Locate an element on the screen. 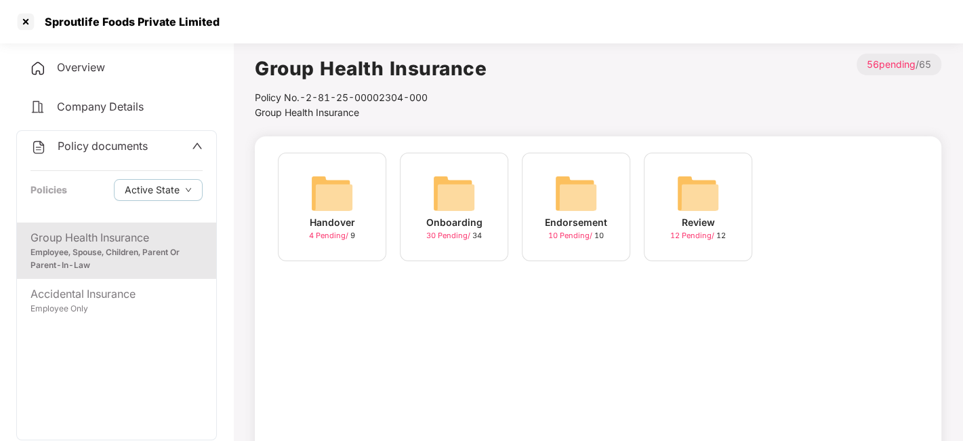 Image resolution: width=963 pixels, height=441 pixels. div: Policy No.- 2-81-25-00002304-000 is located at coordinates (371, 98).